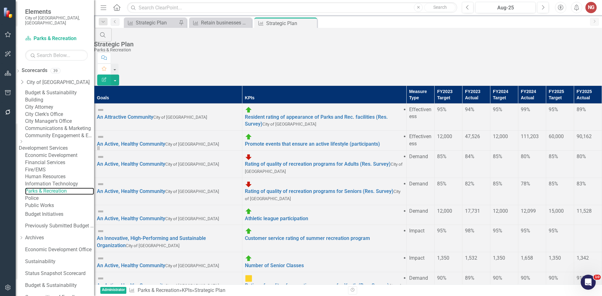 Image resolution: width=602 pixels, height=296 pixels. What do you see at coordinates (560, 95) in the screenshot?
I see `div: FY2025 Target` at bounding box center [560, 95].